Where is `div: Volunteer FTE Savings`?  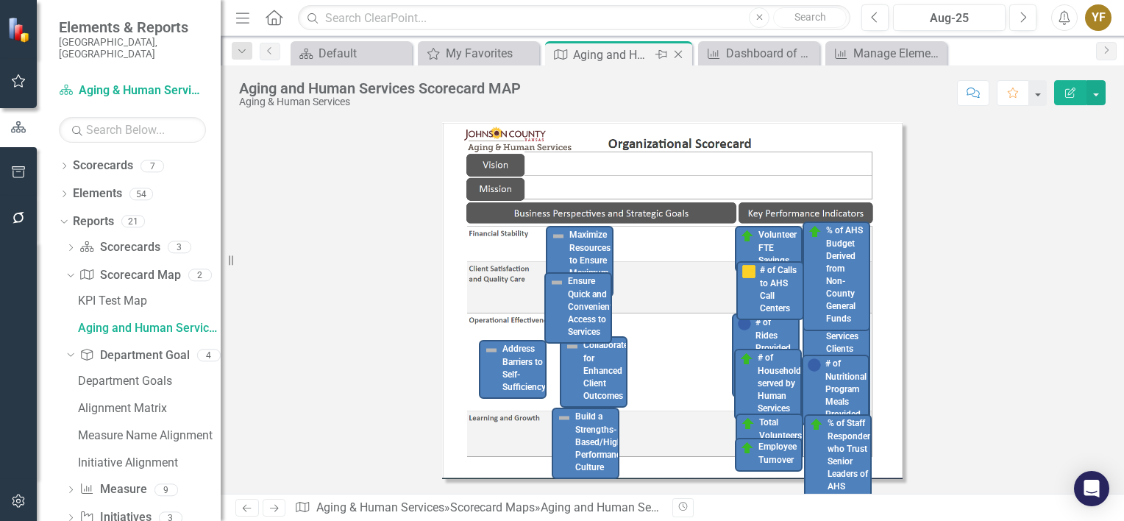 div: Volunteer FTE Savings is located at coordinates (778, 247).